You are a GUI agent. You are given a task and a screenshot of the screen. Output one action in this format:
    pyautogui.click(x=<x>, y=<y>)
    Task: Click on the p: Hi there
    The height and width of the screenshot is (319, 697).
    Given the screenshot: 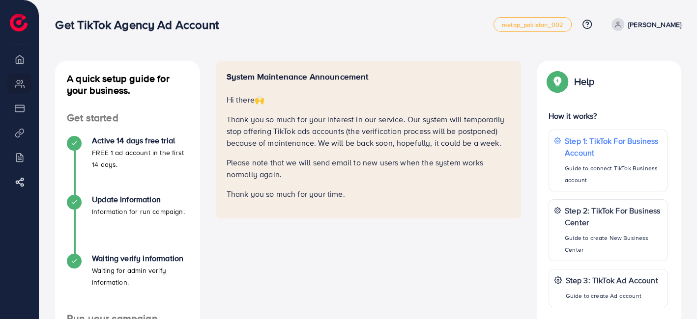 What is the action you would take?
    pyautogui.click(x=368, y=100)
    